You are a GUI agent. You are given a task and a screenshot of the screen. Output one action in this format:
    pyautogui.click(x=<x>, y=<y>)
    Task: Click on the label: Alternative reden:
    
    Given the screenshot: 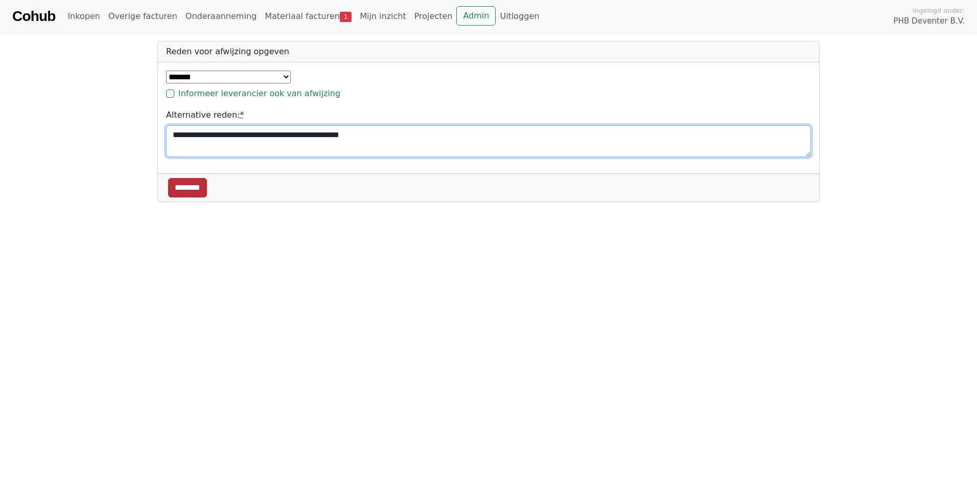 What is the action you would take?
    pyautogui.click(x=205, y=115)
    